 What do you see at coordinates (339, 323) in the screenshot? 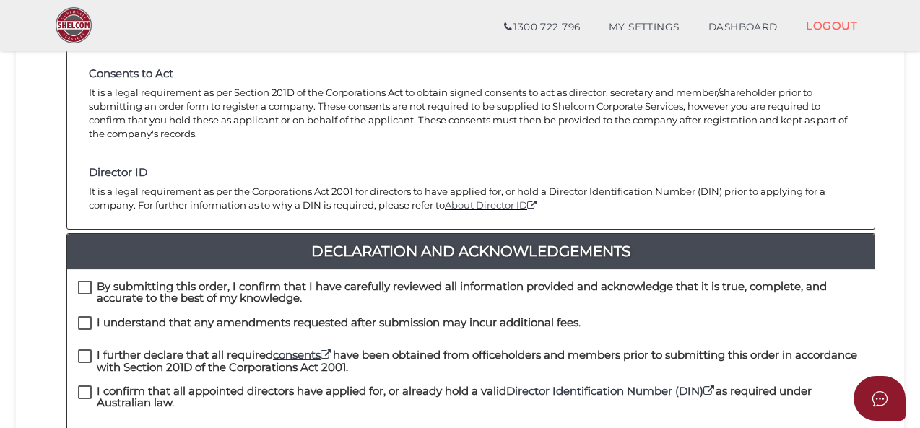
I see `h4: I understand that any amendments requested after submission may incur additional fees.` at bounding box center [339, 323].